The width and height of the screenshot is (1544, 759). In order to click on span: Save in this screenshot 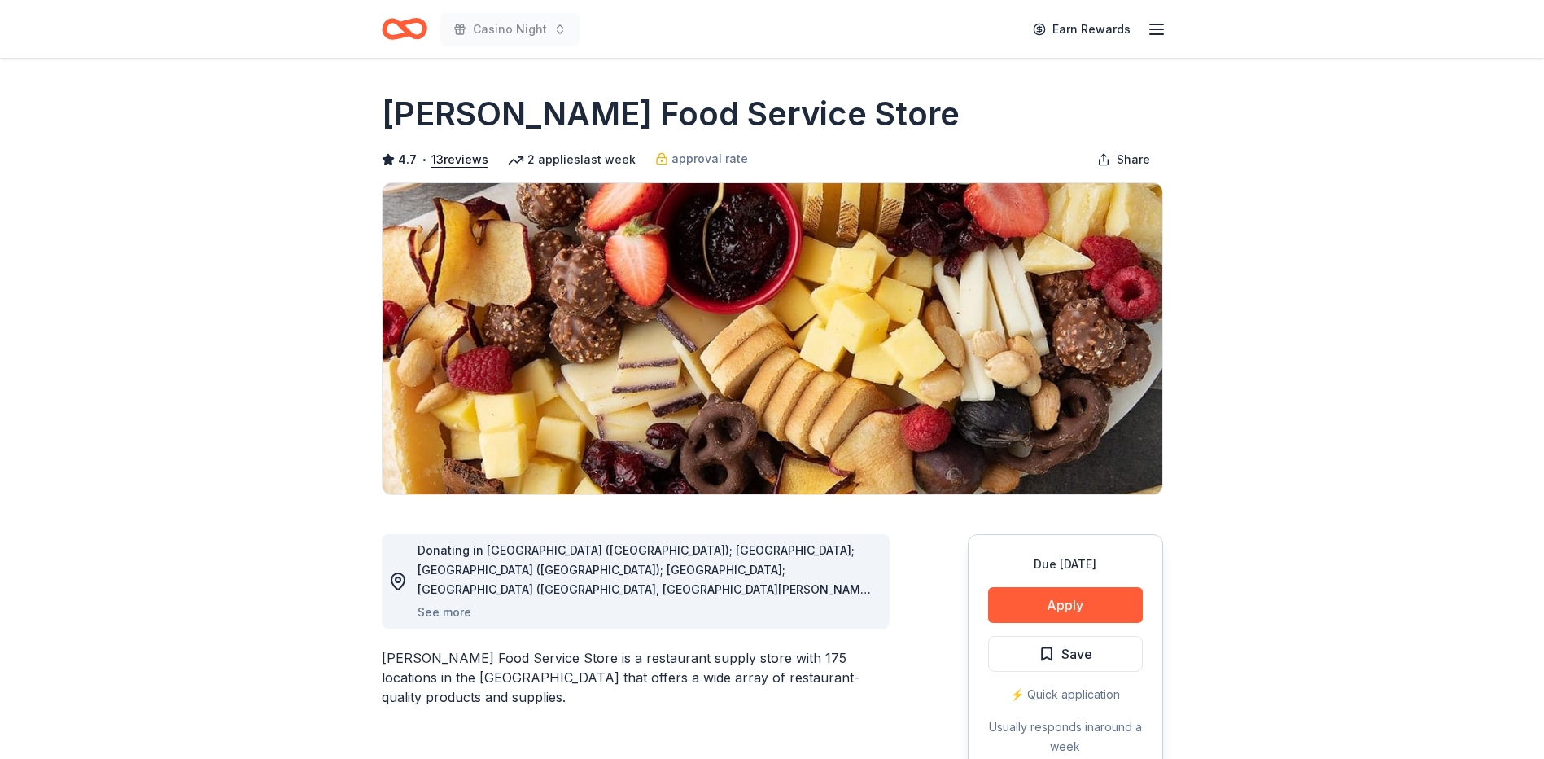, I will do `click(1077, 654)`.